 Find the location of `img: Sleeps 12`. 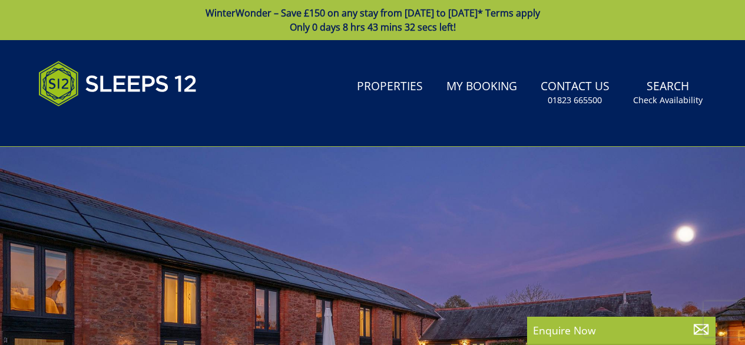

img: Sleeps 12 is located at coordinates (118, 84).